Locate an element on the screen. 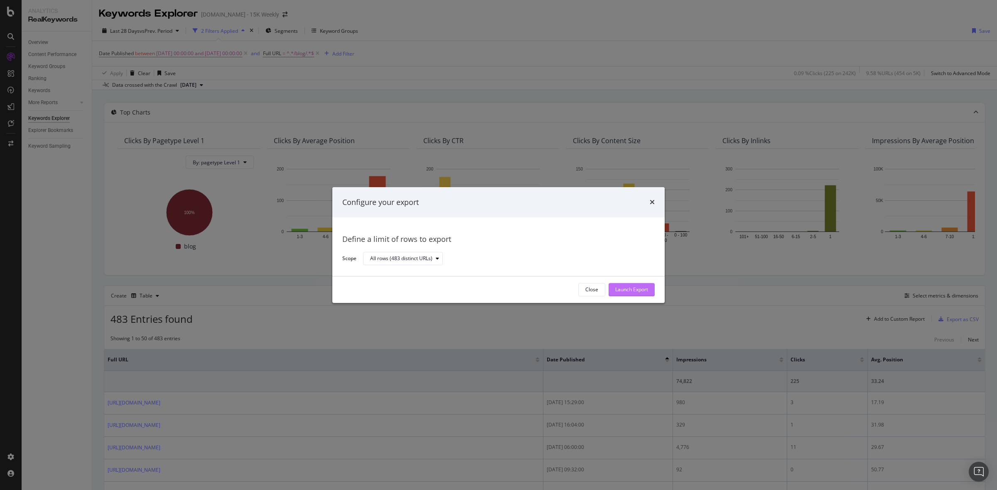  button: Launch Export is located at coordinates (631, 290).